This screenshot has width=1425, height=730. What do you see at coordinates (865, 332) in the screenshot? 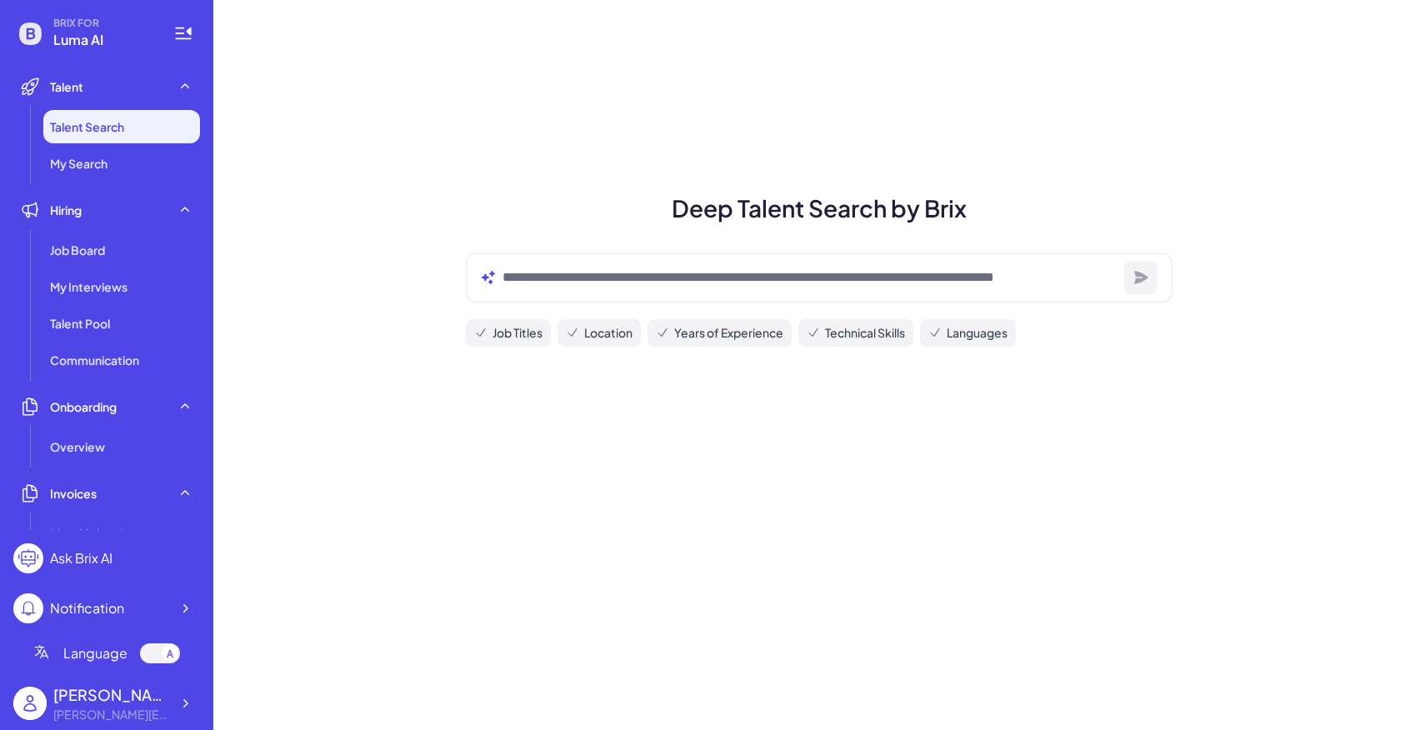
I see `span: Technical Skills` at bounding box center [865, 332].